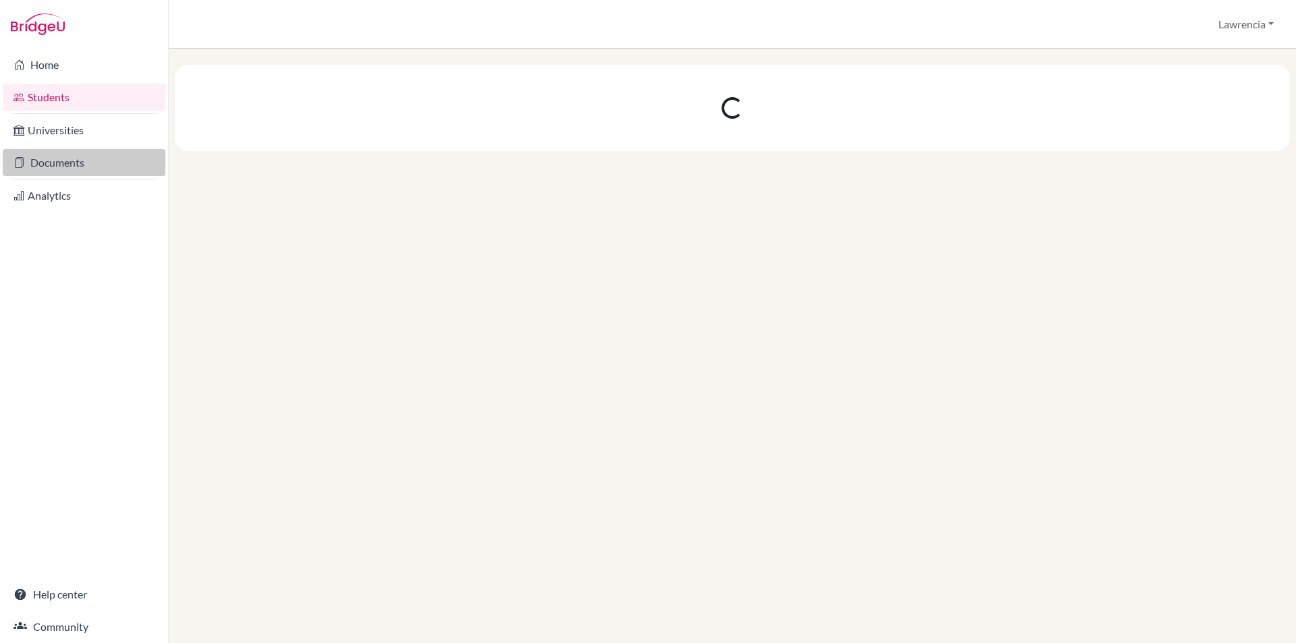  I want to click on a: Analytics, so click(84, 196).